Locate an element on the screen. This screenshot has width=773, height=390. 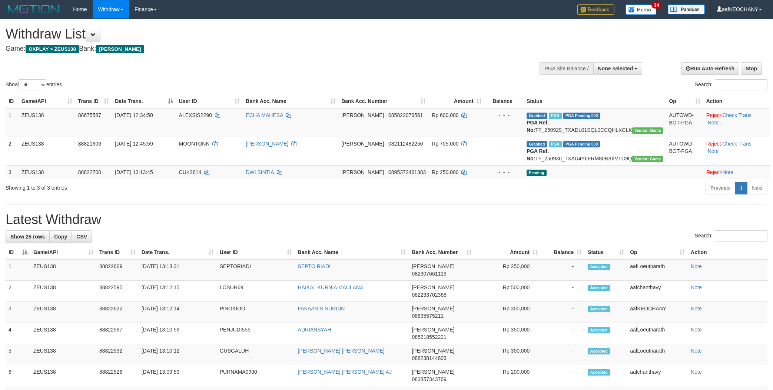
span: PGA Pending is located at coordinates (581, 116).